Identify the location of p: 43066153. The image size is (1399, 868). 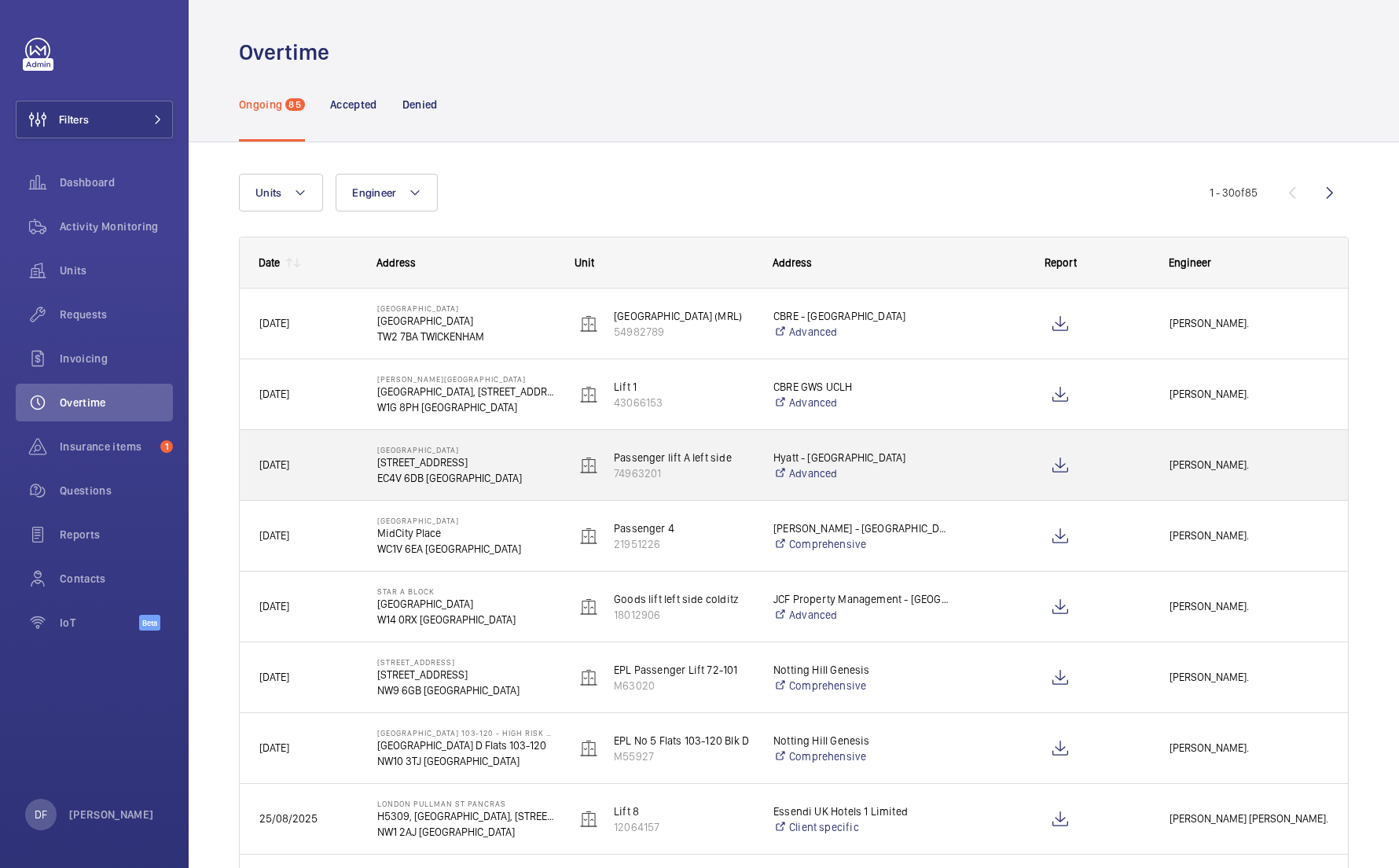
(683, 403).